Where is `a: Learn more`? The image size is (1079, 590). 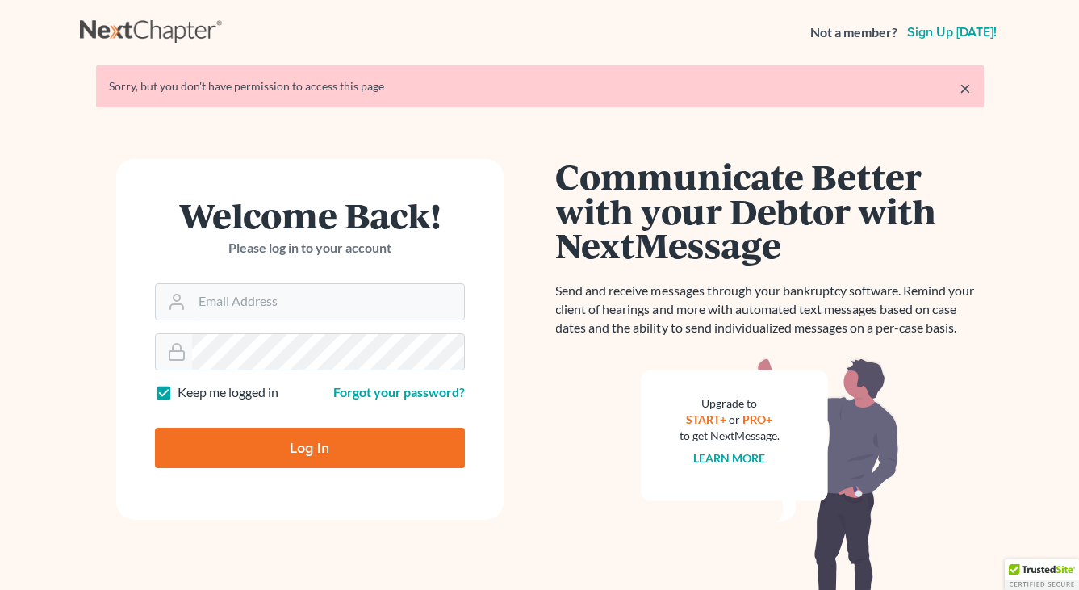 a: Learn more is located at coordinates (729, 458).